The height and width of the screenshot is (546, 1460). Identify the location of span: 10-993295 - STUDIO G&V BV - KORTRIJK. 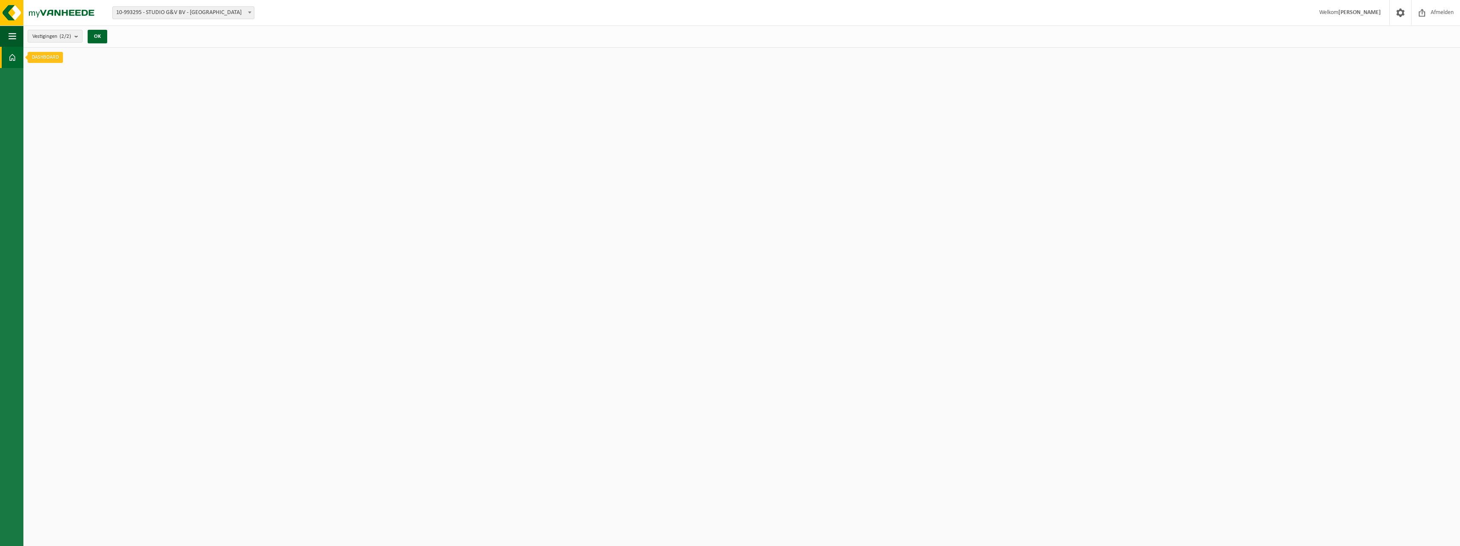
(183, 13).